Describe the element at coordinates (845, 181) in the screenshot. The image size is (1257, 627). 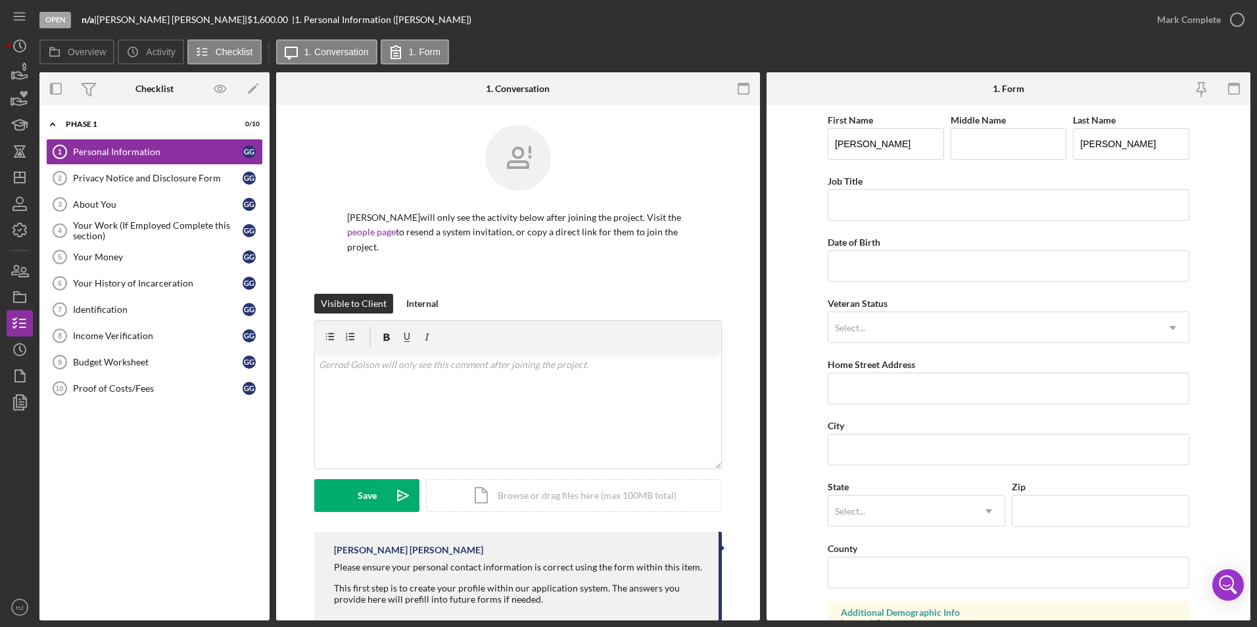
I see `label: Job Title` at that location.